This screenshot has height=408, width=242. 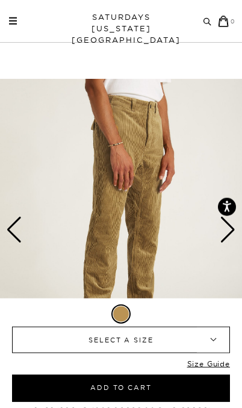 I want to click on a: Size Guide, so click(x=208, y=367).